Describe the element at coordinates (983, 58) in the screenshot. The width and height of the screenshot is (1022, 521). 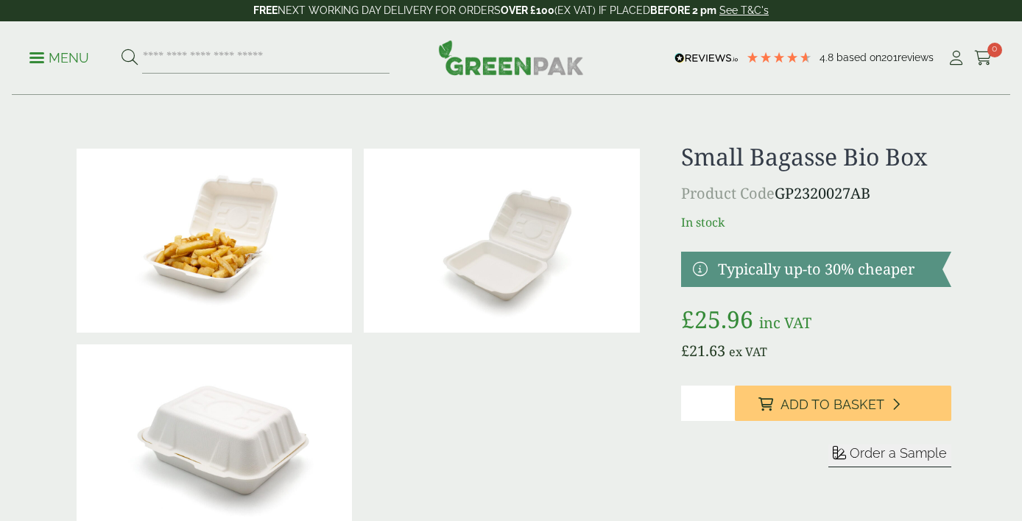
I see `a: 0` at that location.